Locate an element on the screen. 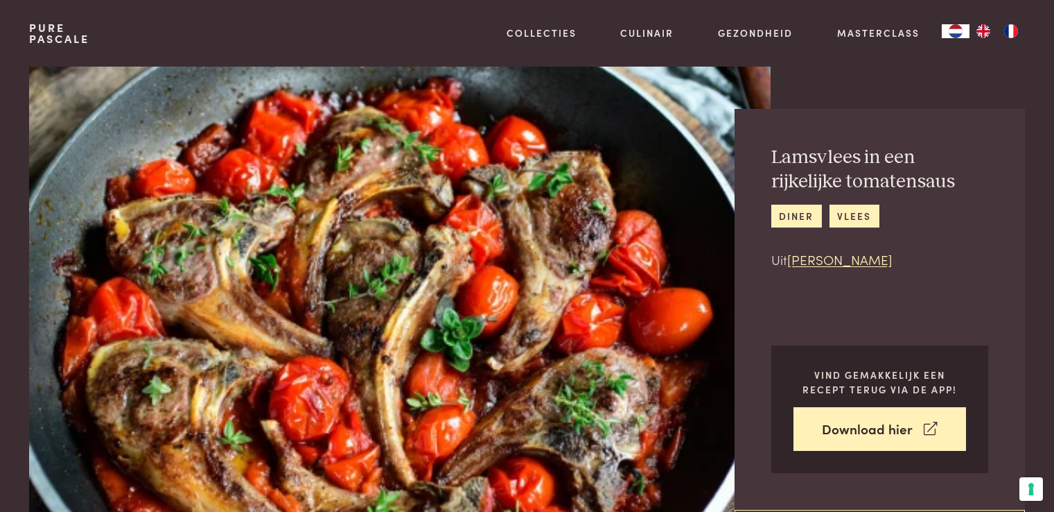  div: Language is located at coordinates (956, 31).